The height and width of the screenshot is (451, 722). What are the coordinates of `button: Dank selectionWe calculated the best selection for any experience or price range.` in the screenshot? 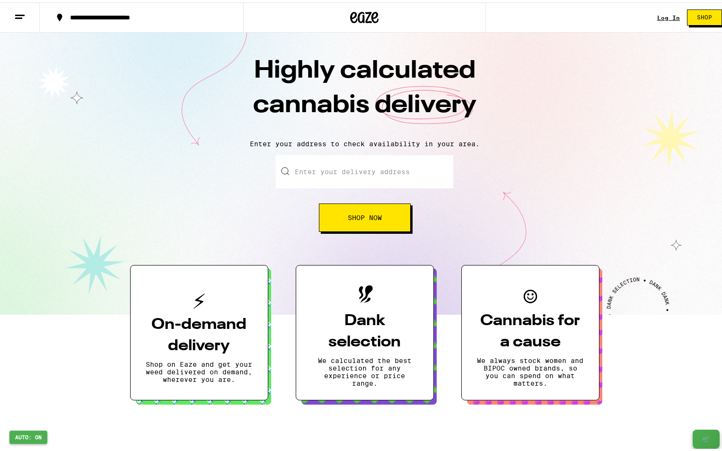 It's located at (365, 330).